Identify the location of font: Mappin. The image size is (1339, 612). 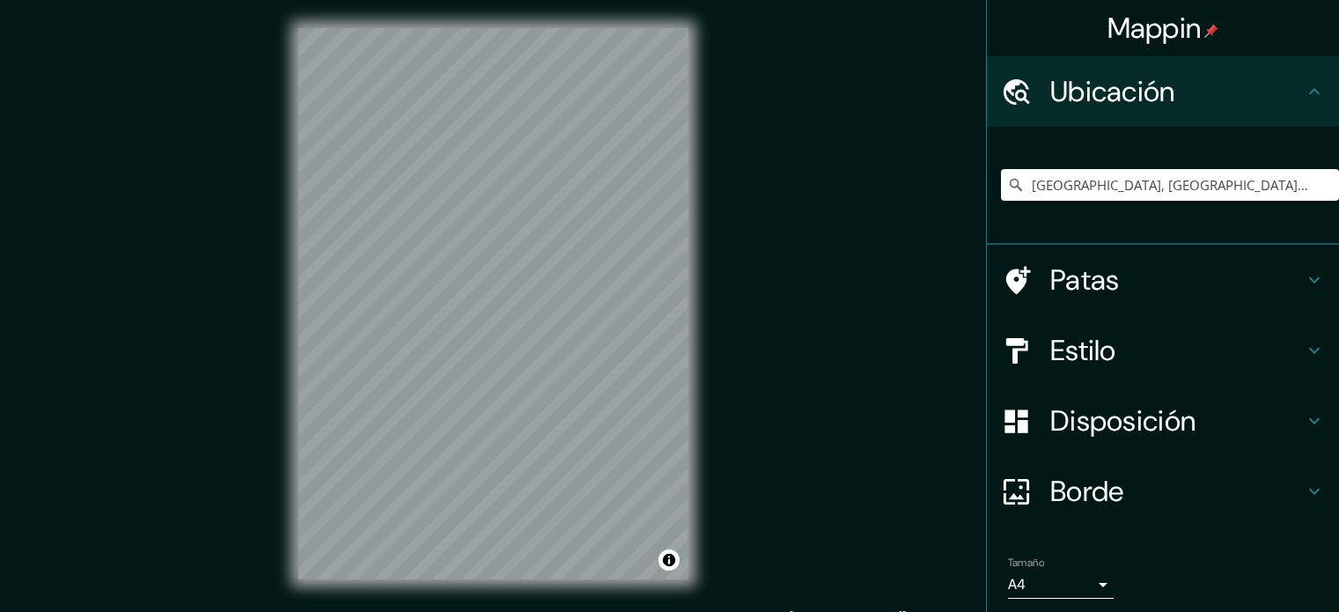
(1154, 28).